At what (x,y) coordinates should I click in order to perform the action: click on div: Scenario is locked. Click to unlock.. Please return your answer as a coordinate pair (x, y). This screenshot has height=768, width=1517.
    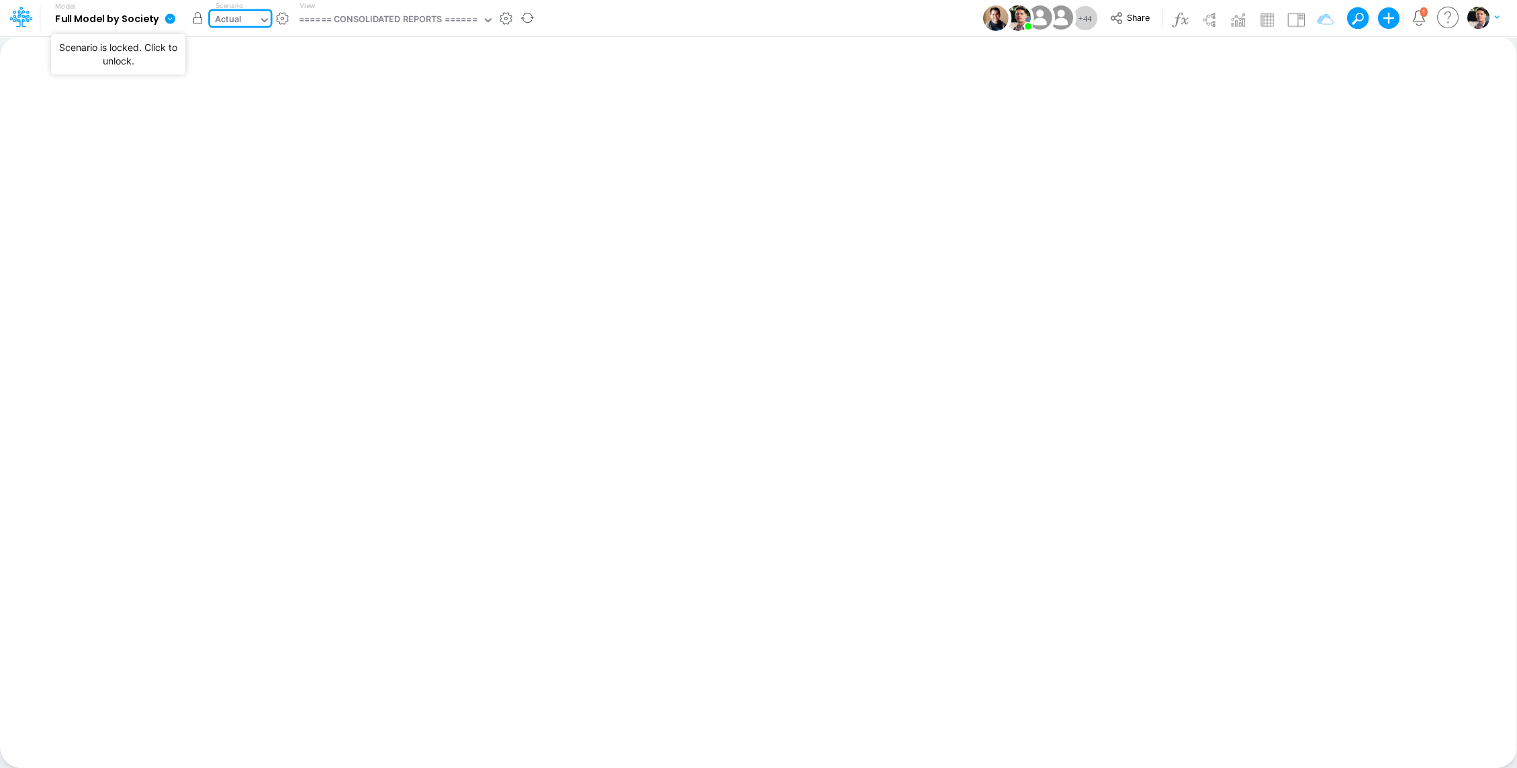
    Looking at the image, I should click on (118, 54).